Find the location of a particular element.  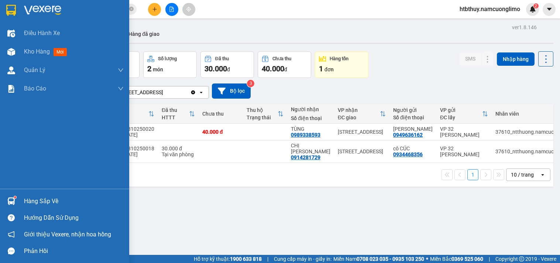

div: Hướng dẫn sử dụng is located at coordinates (74, 218).